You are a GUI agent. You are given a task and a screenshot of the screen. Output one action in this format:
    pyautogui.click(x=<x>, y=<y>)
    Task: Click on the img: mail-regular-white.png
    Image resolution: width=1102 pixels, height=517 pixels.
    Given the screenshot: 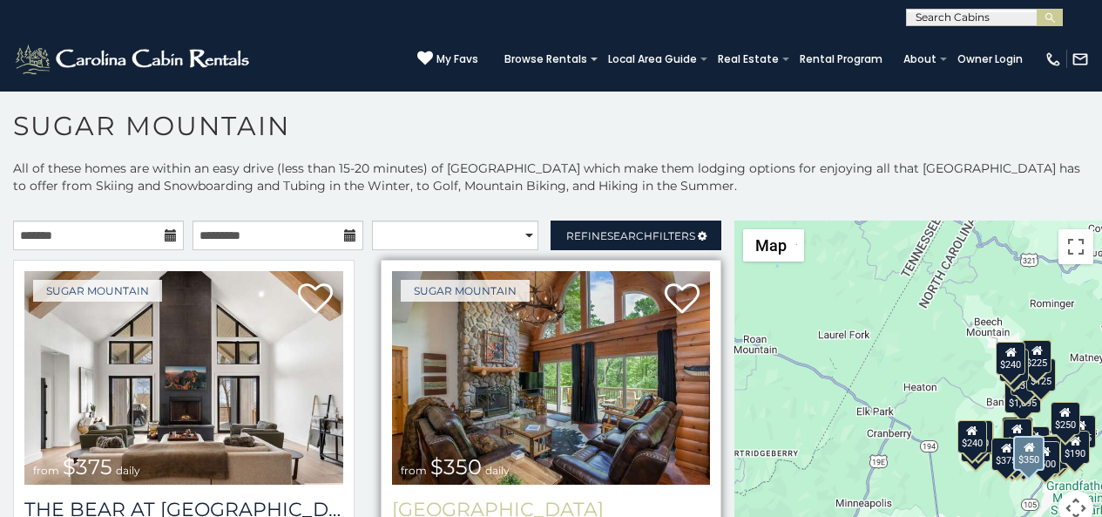 What is the action you would take?
    pyautogui.click(x=1080, y=59)
    